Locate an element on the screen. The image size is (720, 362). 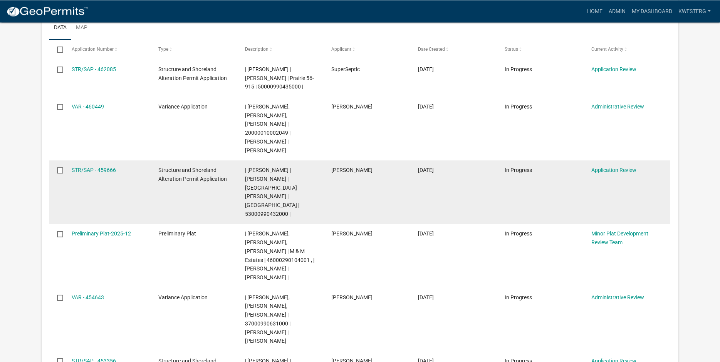
span: nicholas grabow is located at coordinates (352, 298).